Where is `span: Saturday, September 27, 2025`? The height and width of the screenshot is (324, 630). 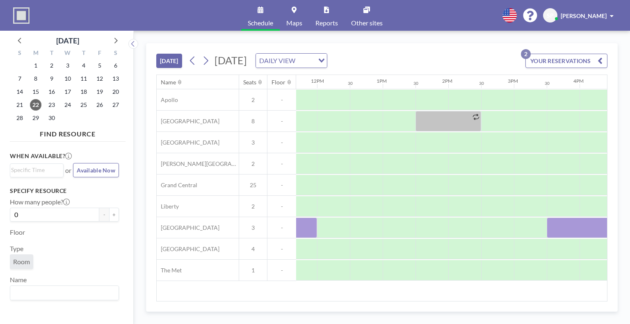
span: Saturday, September 27, 2025 is located at coordinates (116, 105).